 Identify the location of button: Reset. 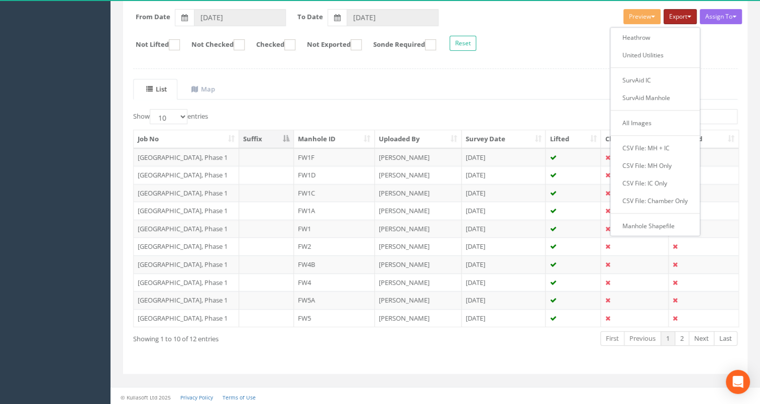
(463, 43).